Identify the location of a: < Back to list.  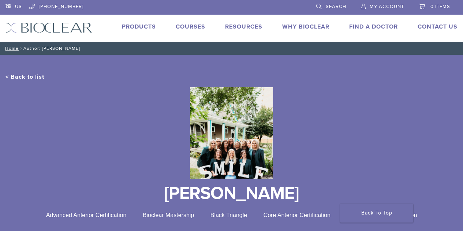
(25, 77).